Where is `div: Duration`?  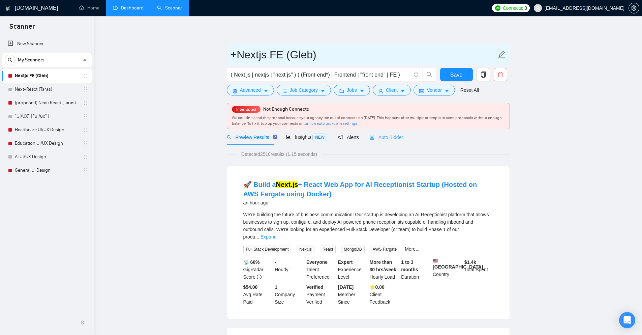
div: Duration is located at coordinates (416, 269).